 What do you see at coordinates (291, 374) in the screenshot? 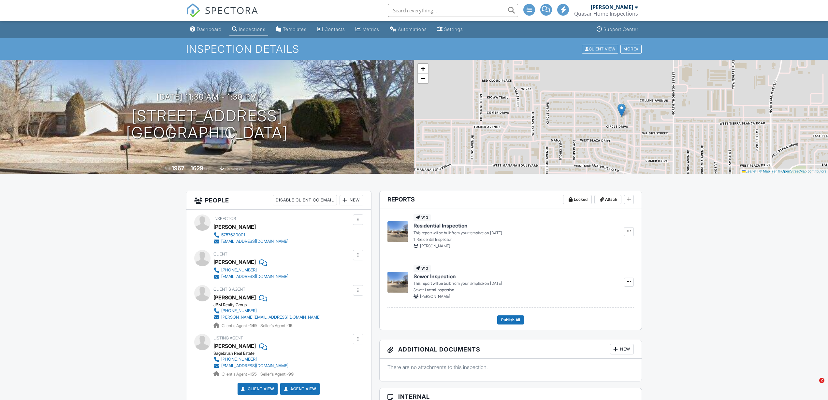
I see `strong: 99` at bounding box center [291, 374].